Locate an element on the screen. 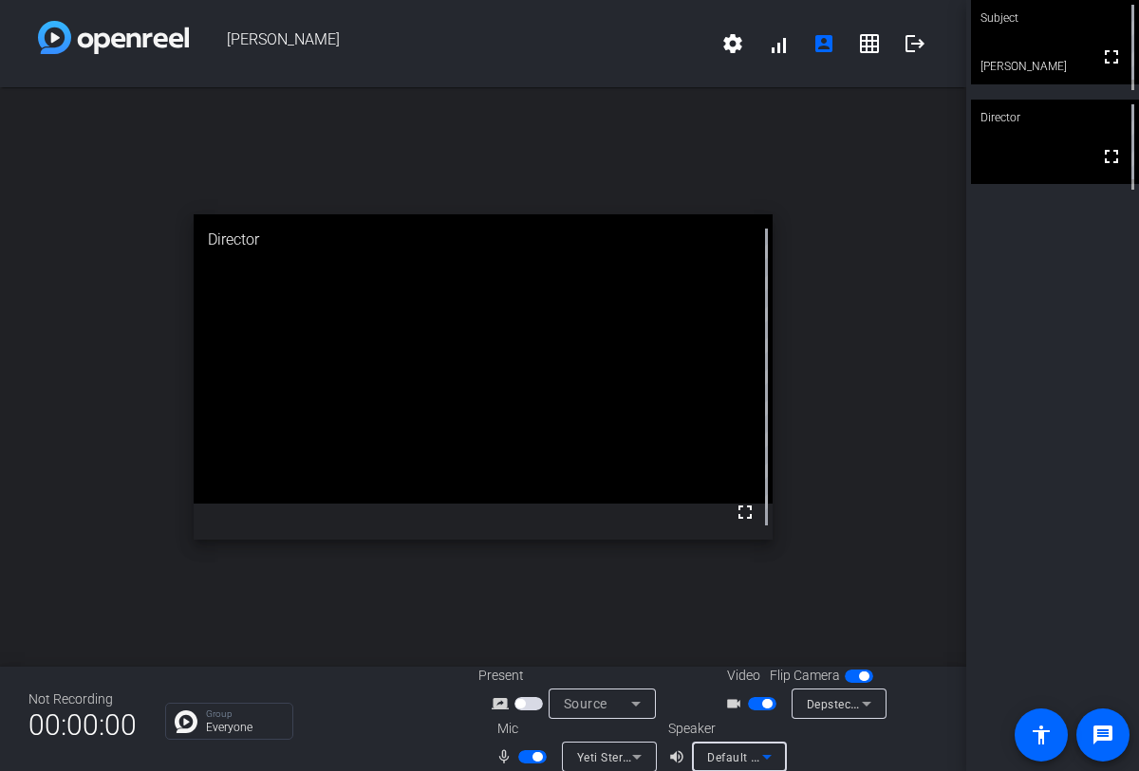 The image size is (1139, 771). p: Everyone is located at coordinates (244, 728).